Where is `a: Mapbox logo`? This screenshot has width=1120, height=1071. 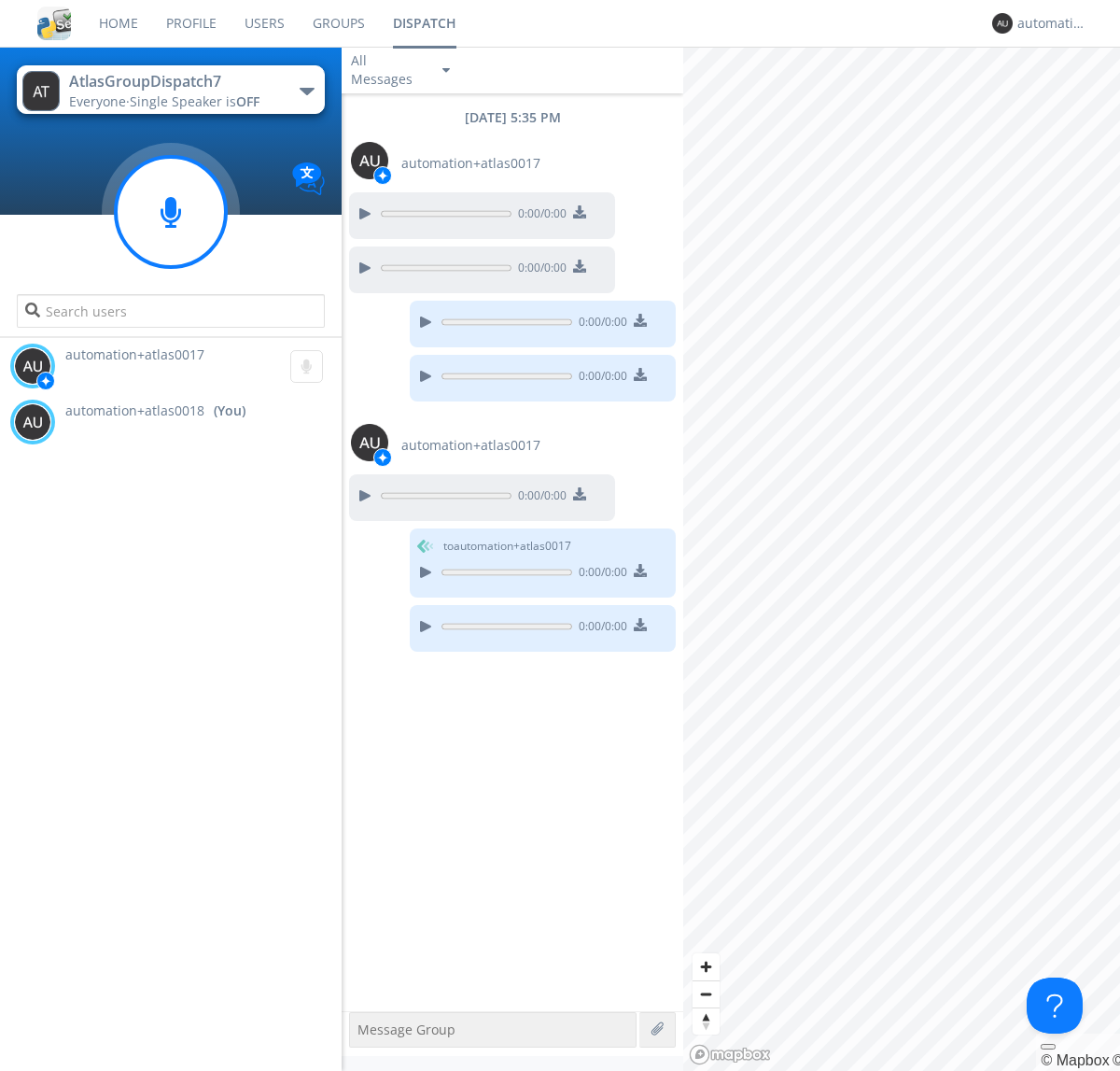
a: Mapbox logo is located at coordinates (730, 1054).